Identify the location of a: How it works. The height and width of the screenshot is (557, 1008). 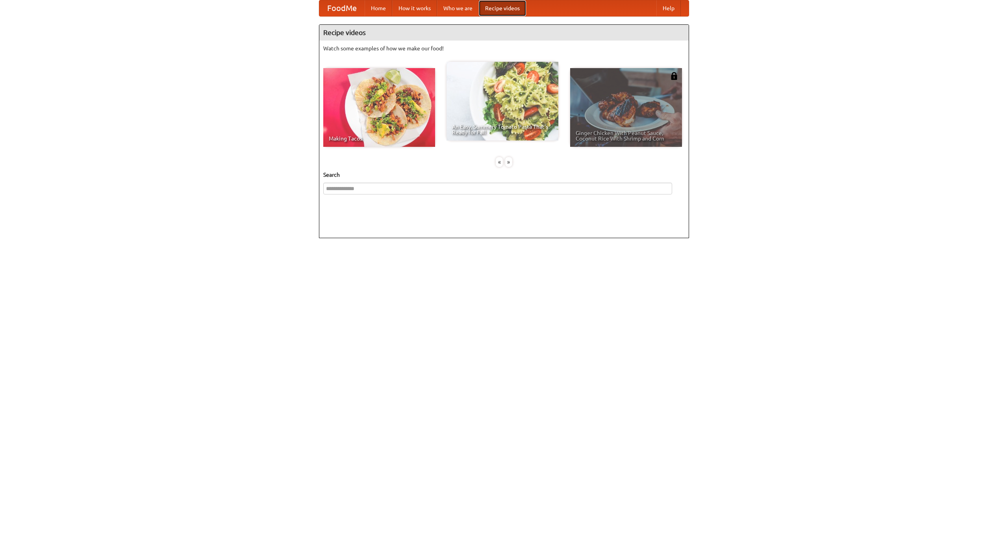
(414, 8).